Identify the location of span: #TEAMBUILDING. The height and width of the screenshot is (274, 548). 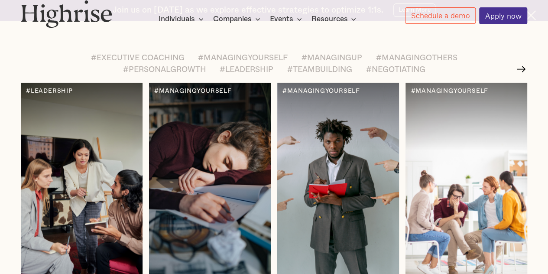
(320, 70).